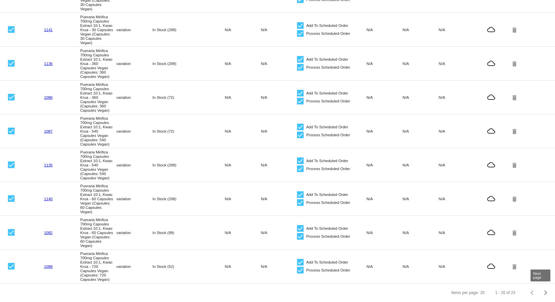 The image size is (555, 302). What do you see at coordinates (170, 97) in the screenshot?
I see `mat-cell: In Stock (72)` at bounding box center [170, 97].